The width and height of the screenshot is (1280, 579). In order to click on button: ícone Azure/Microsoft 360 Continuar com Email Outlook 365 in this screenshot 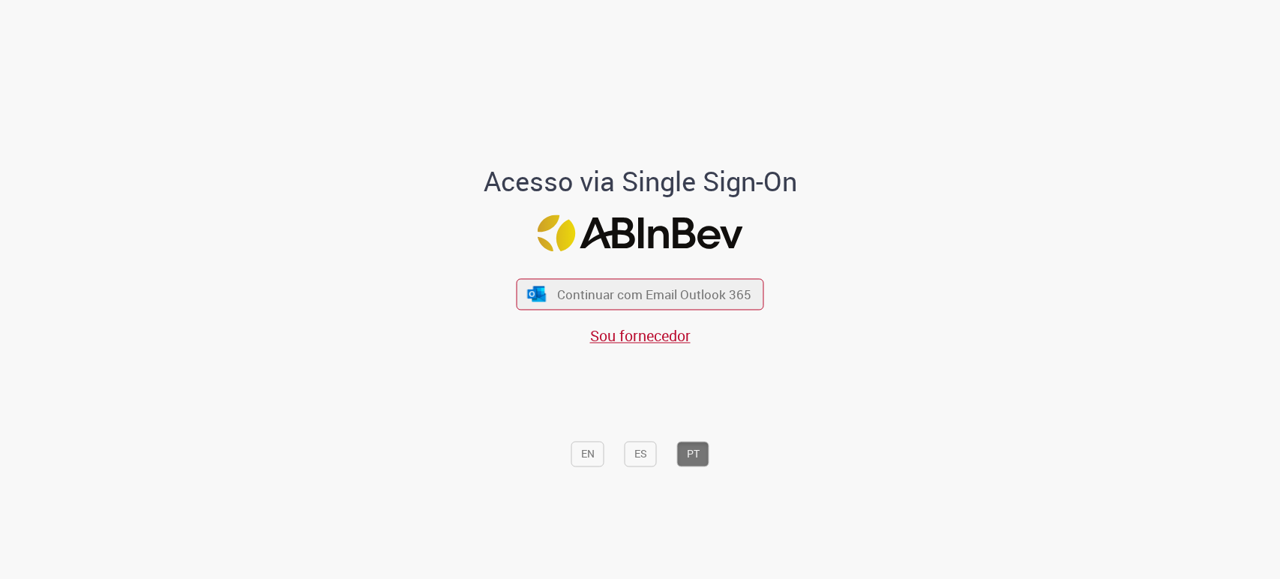, I will do `click(641, 294)`.